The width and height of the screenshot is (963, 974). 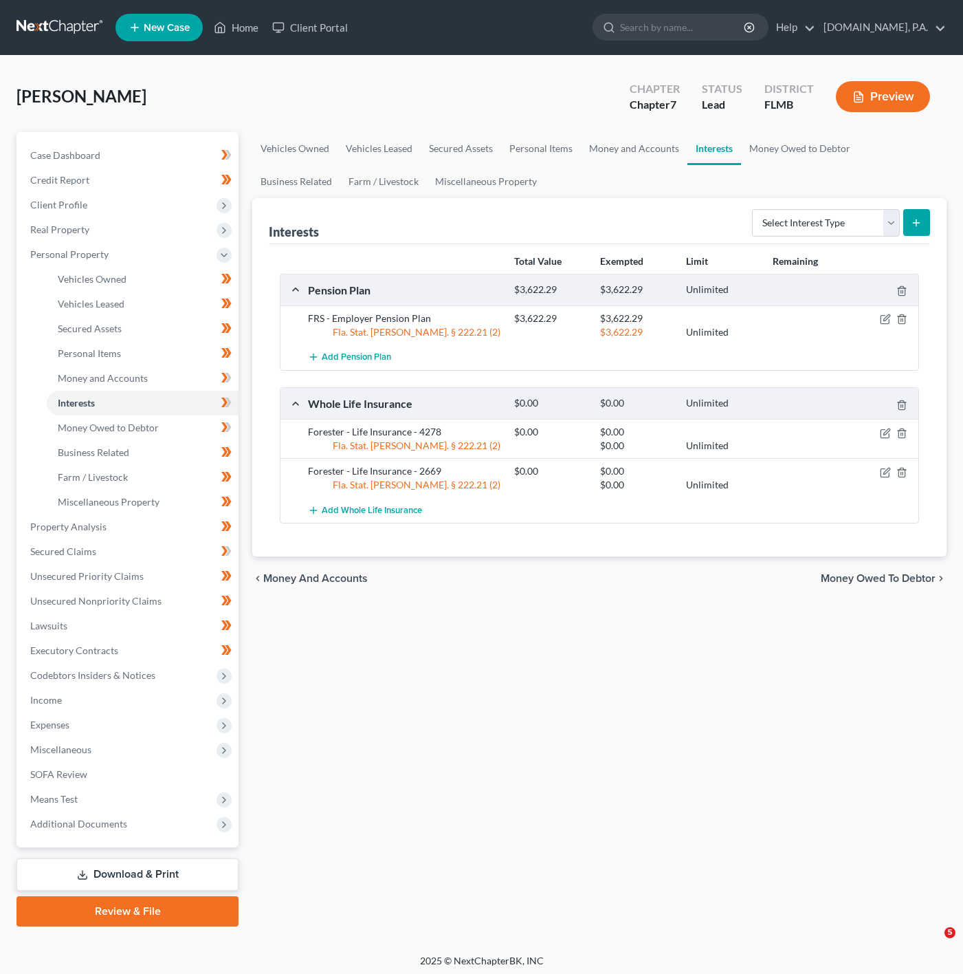 What do you see at coordinates (60, 179) in the screenshot?
I see `span: Credit Report` at bounding box center [60, 179].